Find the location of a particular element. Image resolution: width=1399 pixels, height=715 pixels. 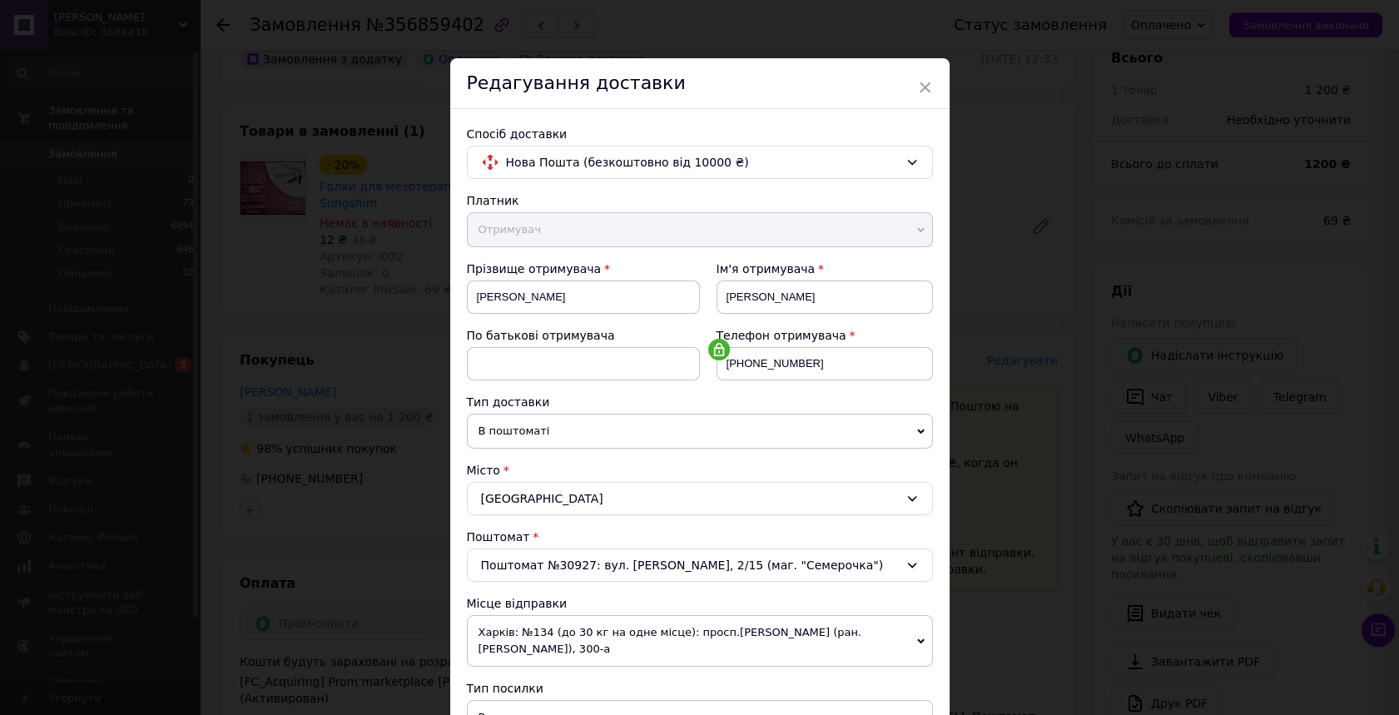

span: Місце відправки is located at coordinates (517, 604).